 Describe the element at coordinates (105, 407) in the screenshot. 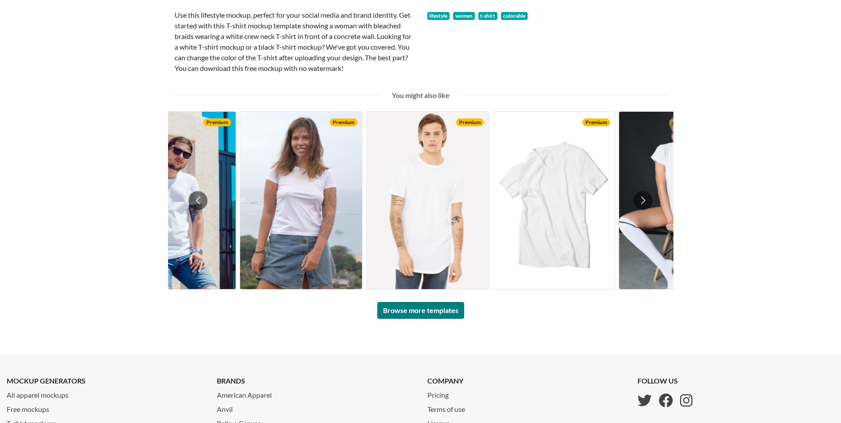

I see `a: Free mockups` at that location.